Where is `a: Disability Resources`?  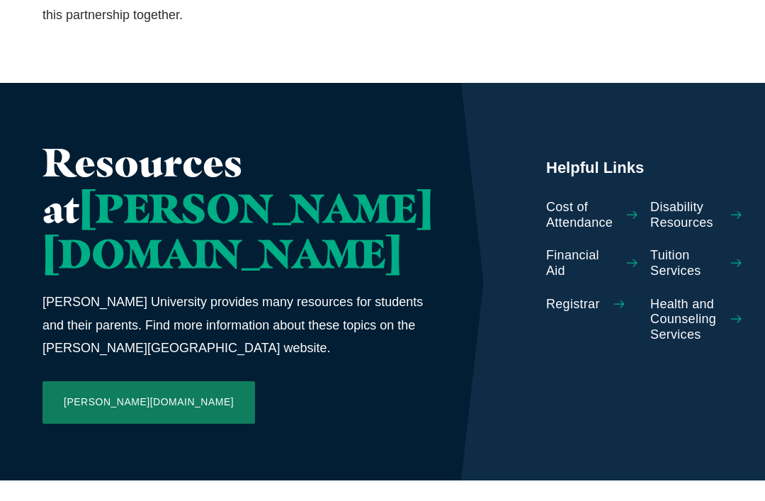 a: Disability Resources is located at coordinates (696, 215).